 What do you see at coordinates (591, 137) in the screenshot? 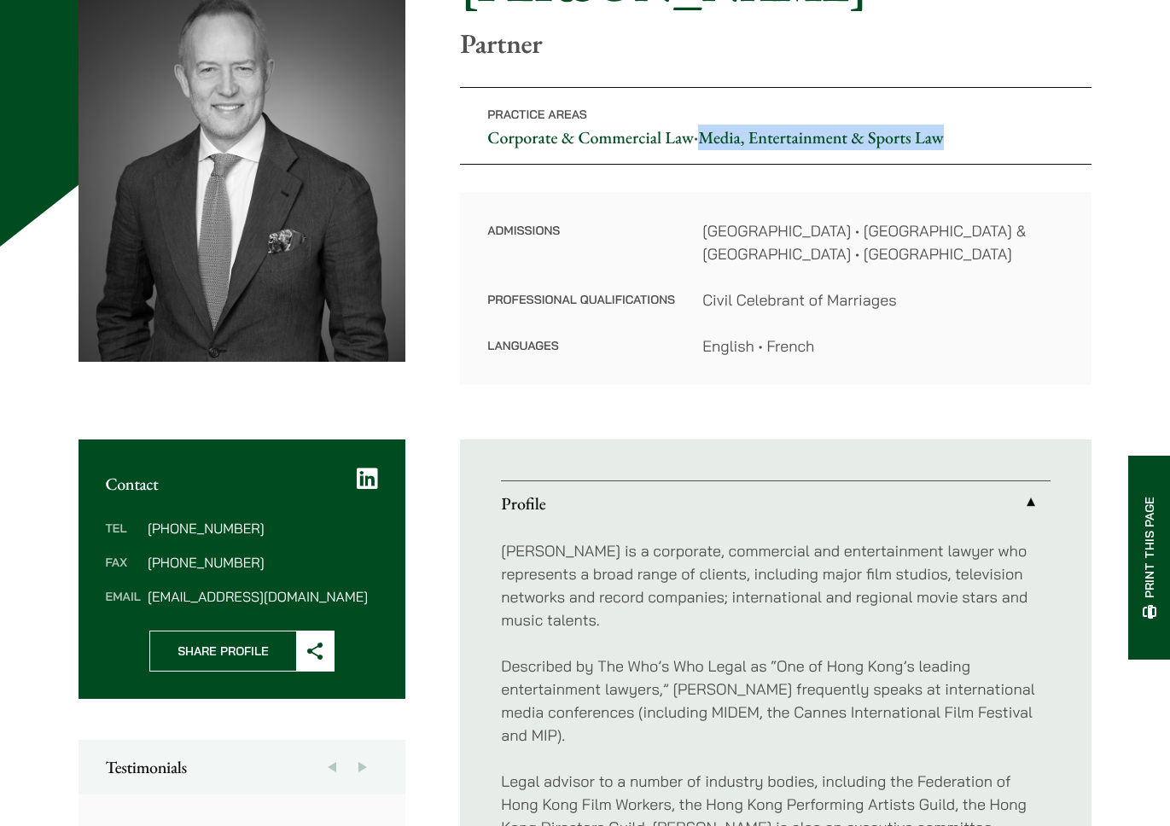
I see `a: Corporate & Commercial Law` at bounding box center [591, 137].